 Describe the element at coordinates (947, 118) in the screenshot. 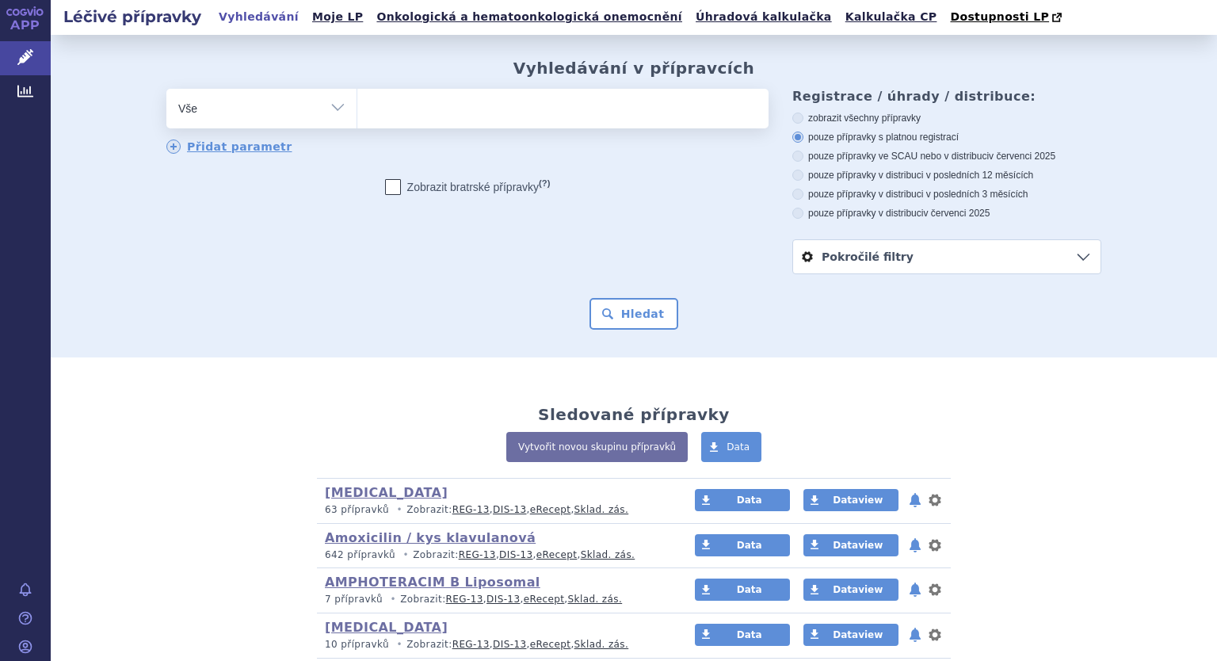

I see `label: zobrazit všechny přípravky` at that location.